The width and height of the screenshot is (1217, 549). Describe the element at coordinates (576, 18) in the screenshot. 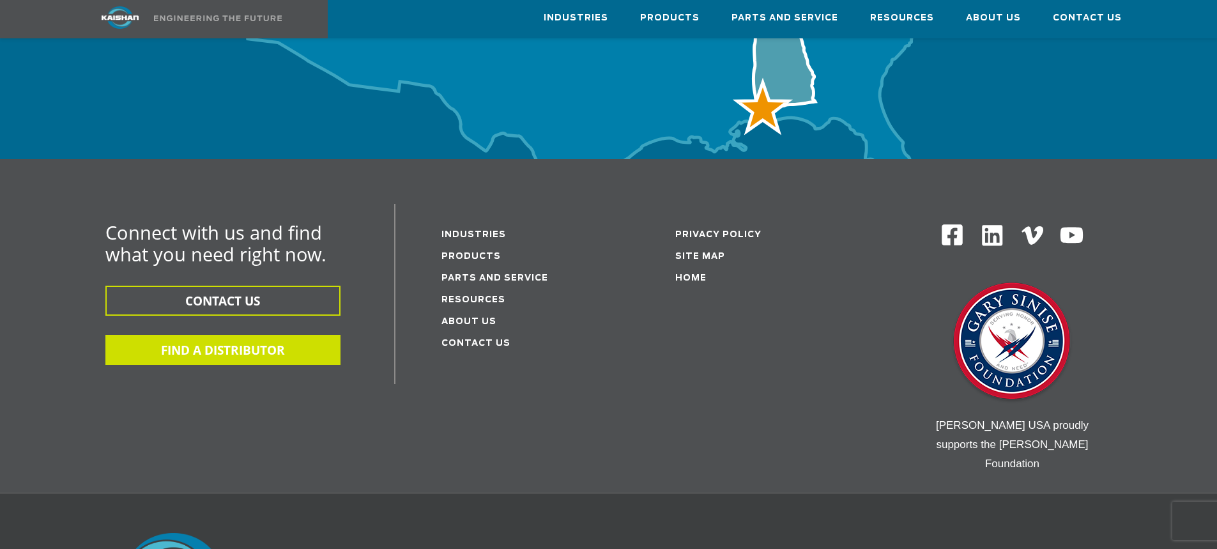

I see `span: Industries` at that location.